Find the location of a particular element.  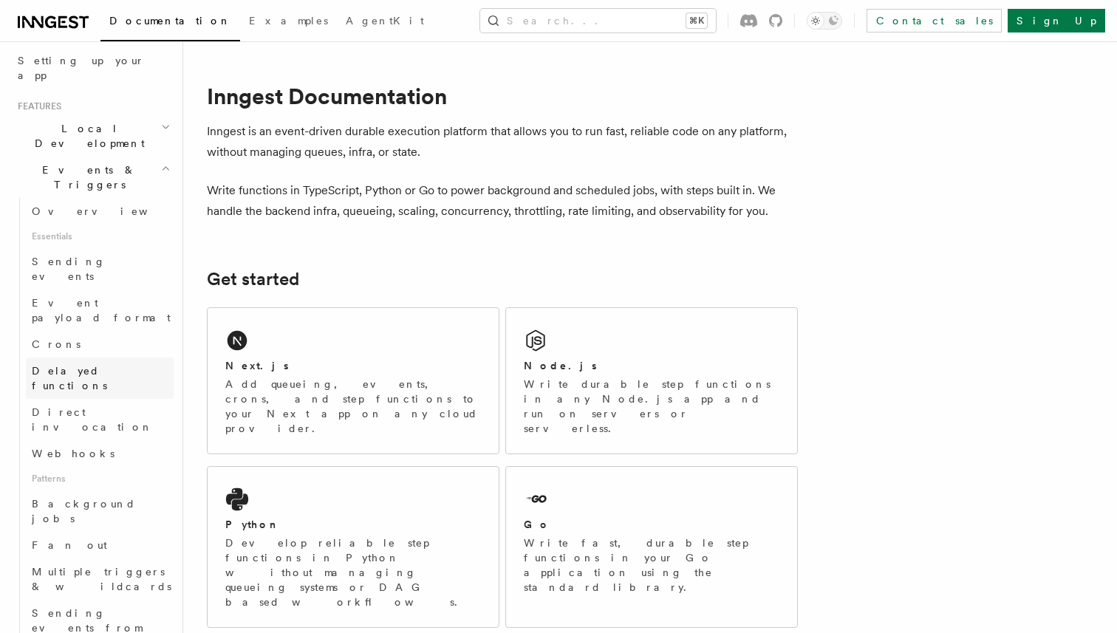

p: Develop reliable step functions in Python without managing queueing systems or DAG based workflows. is located at coordinates (353, 573).